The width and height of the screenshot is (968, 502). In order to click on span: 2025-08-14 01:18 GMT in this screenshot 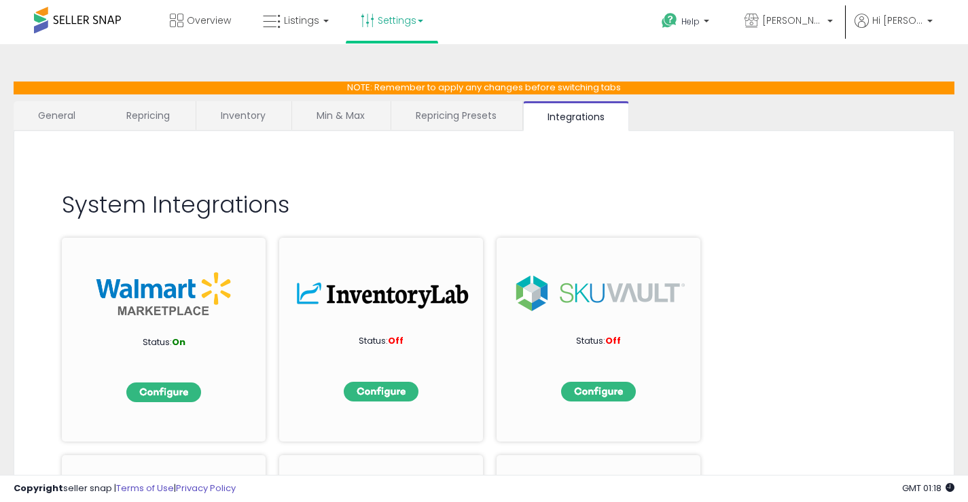, I will do `click(928, 488)`.